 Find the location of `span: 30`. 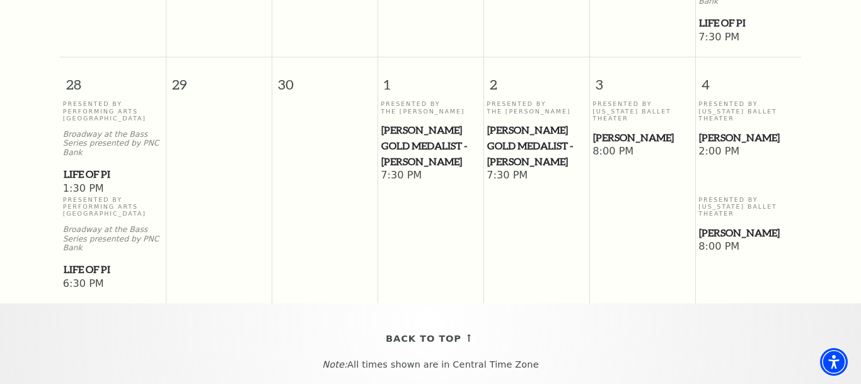

span: 30 is located at coordinates (325, 79).